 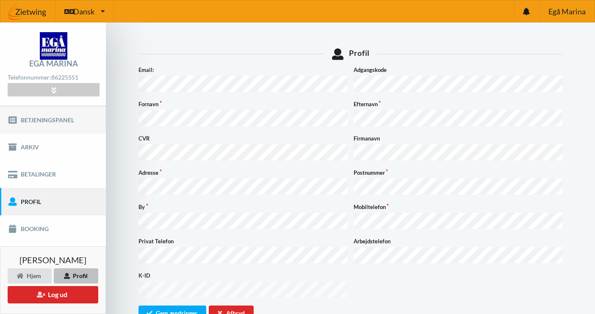 I want to click on label: CVR, so click(x=243, y=139).